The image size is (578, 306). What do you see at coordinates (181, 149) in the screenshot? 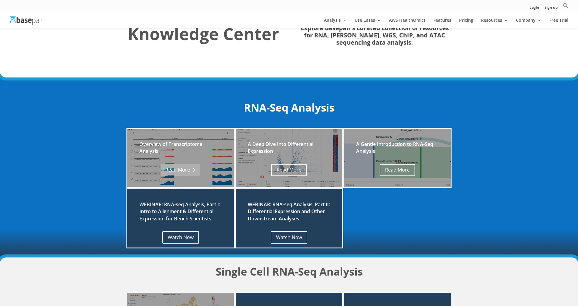
I see `h2: Overview of Transcriptome Analysis` at bounding box center [181, 149].